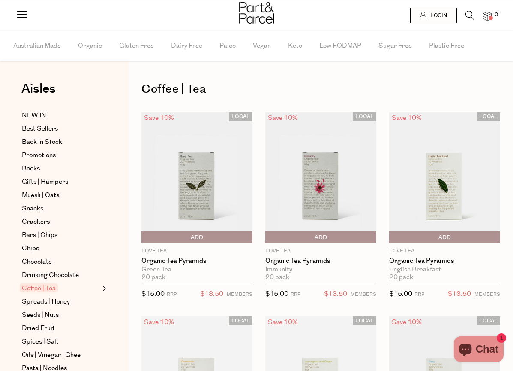 Image resolution: width=513 pixels, height=371 pixels. What do you see at coordinates (488, 16) in the screenshot?
I see `a: 0` at bounding box center [488, 16].